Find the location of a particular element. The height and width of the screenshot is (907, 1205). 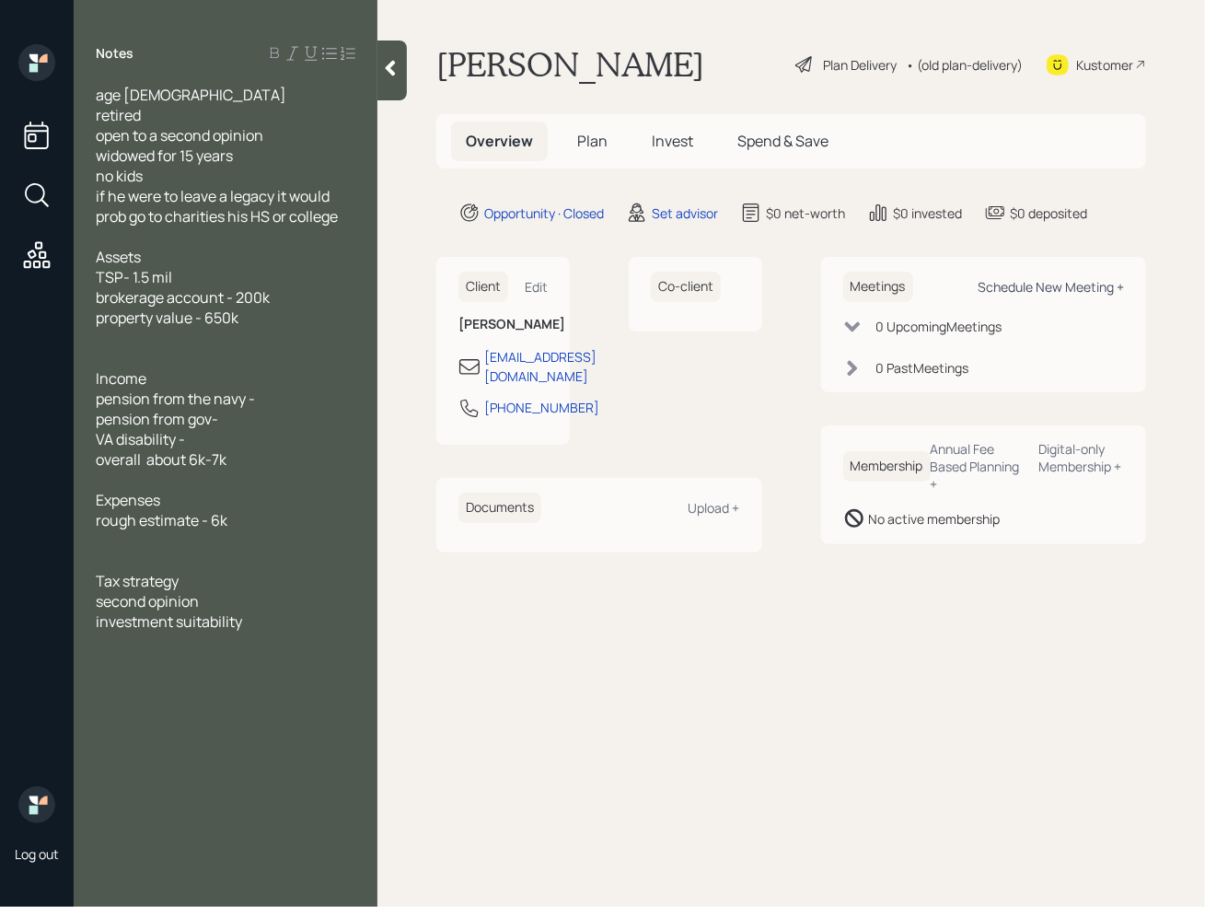

div: Set advisor is located at coordinates (685, 213).